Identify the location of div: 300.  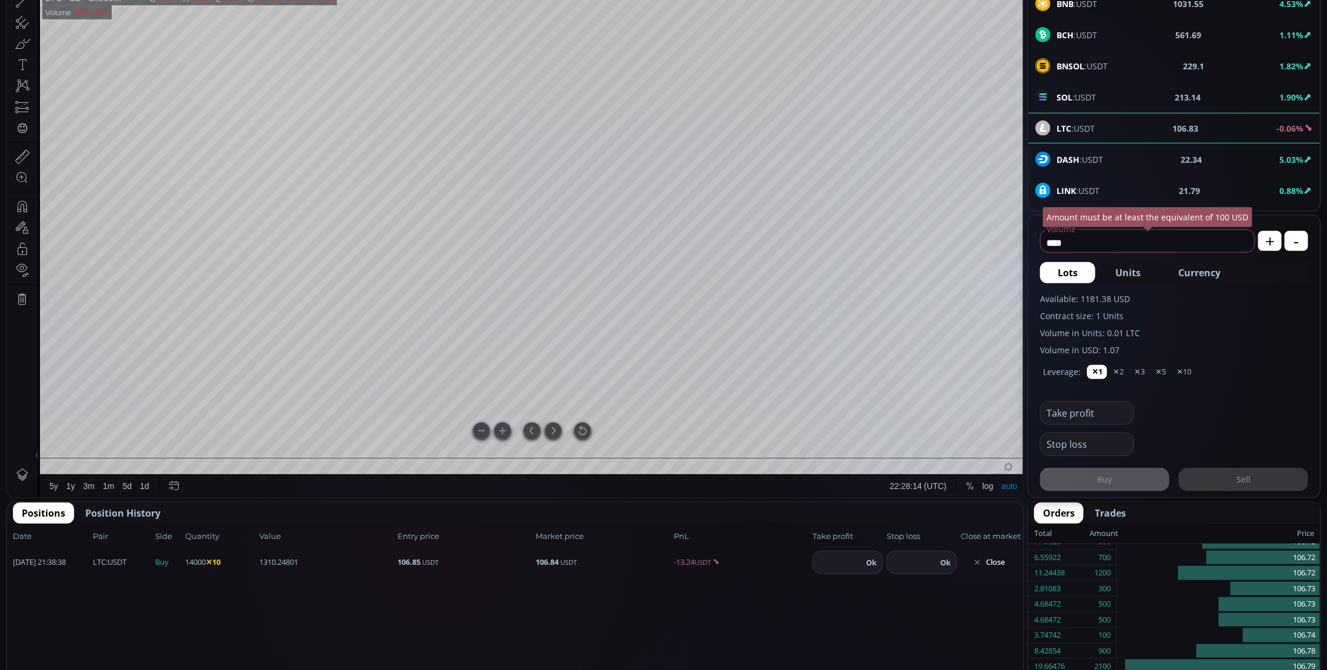
(1104, 589).